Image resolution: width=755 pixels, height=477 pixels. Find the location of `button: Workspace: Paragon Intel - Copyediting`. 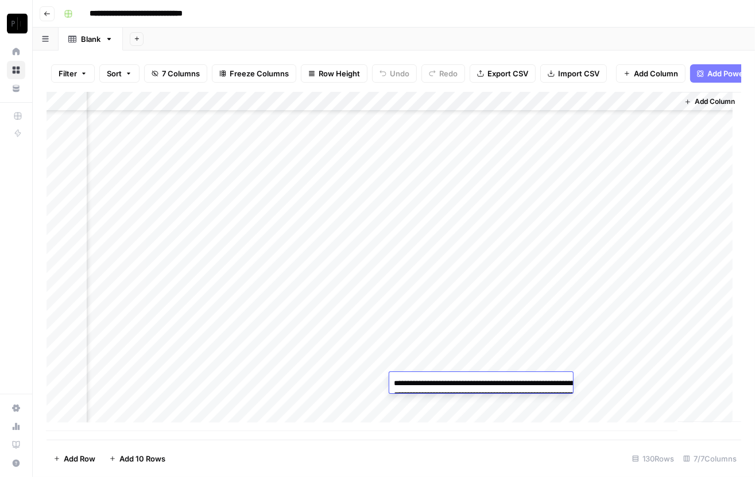

button: Workspace: Paragon Intel - Copyediting is located at coordinates (16, 24).